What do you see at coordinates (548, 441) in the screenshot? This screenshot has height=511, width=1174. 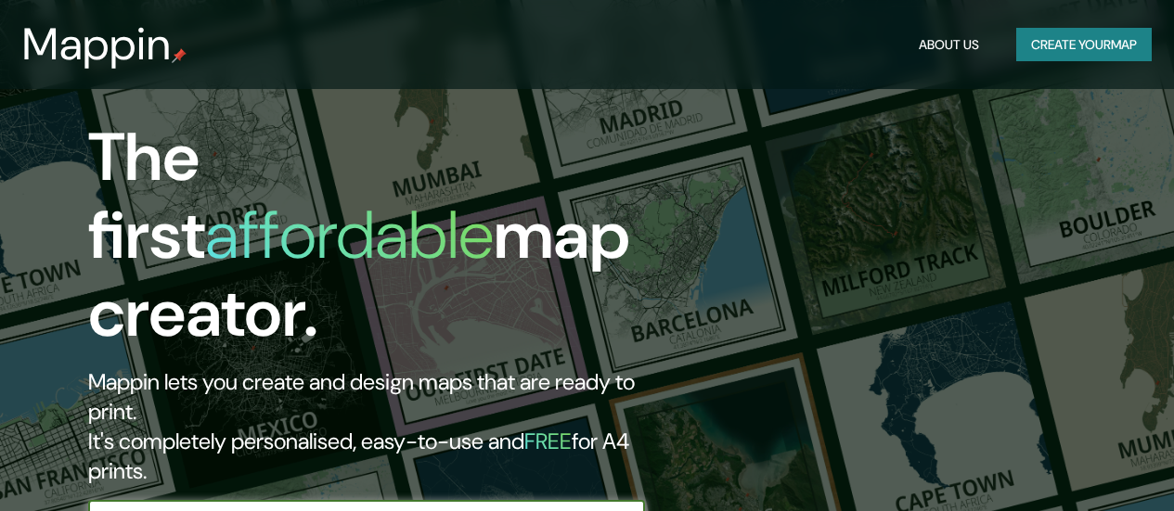 I see `h5: FREE` at bounding box center [548, 441].